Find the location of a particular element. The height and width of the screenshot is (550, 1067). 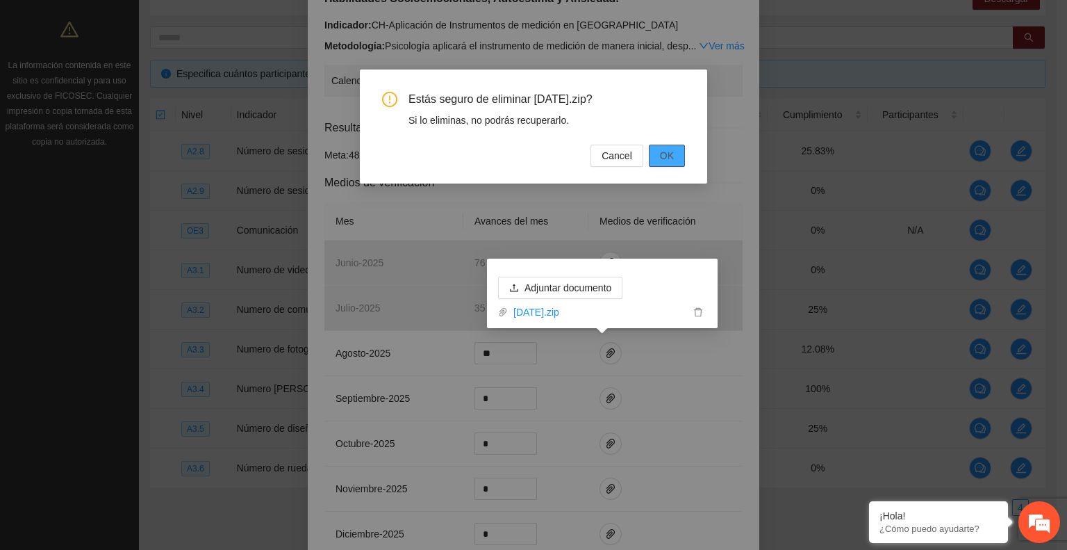

span: uploadAdjuntar documento is located at coordinates (560, 288).